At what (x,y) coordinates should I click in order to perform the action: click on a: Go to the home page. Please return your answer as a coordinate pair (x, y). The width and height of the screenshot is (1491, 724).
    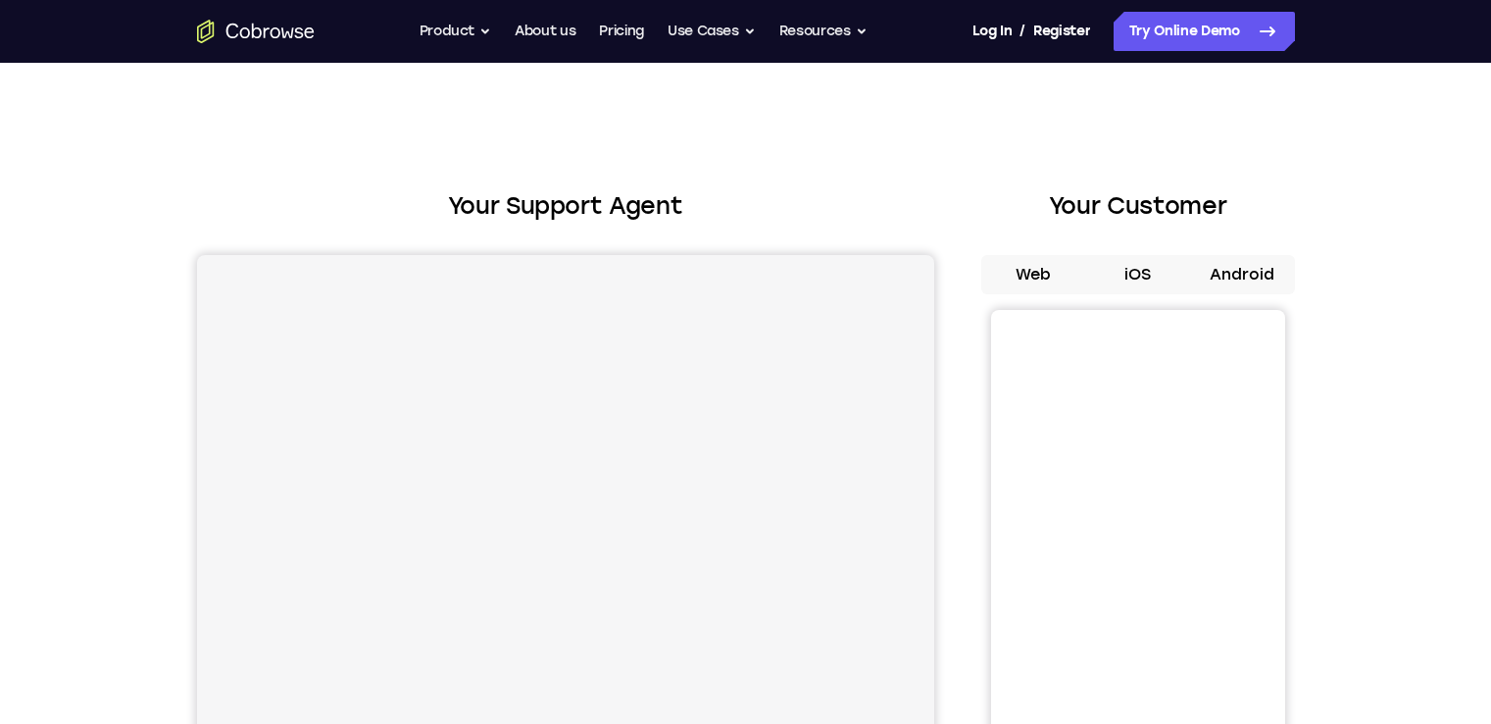
    Looking at the image, I should click on (256, 31).